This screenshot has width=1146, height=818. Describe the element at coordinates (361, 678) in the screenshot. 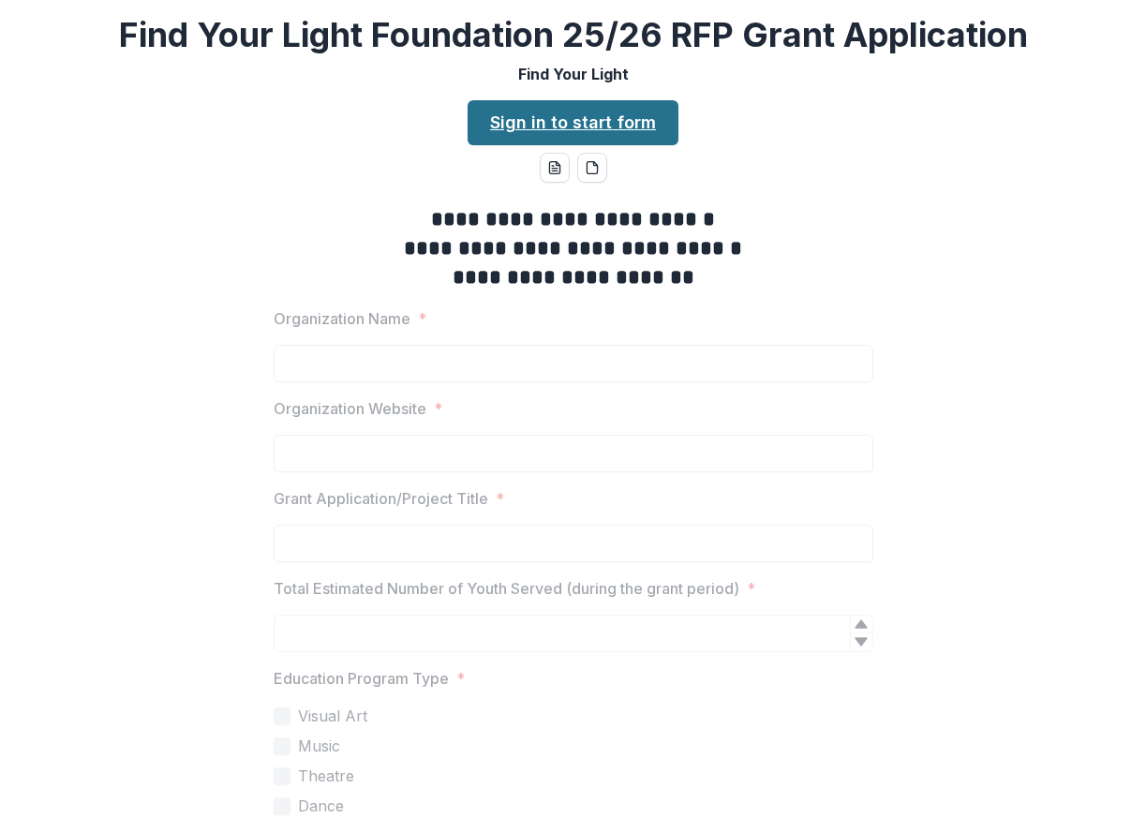

I see `p: Education Program Type` at that location.